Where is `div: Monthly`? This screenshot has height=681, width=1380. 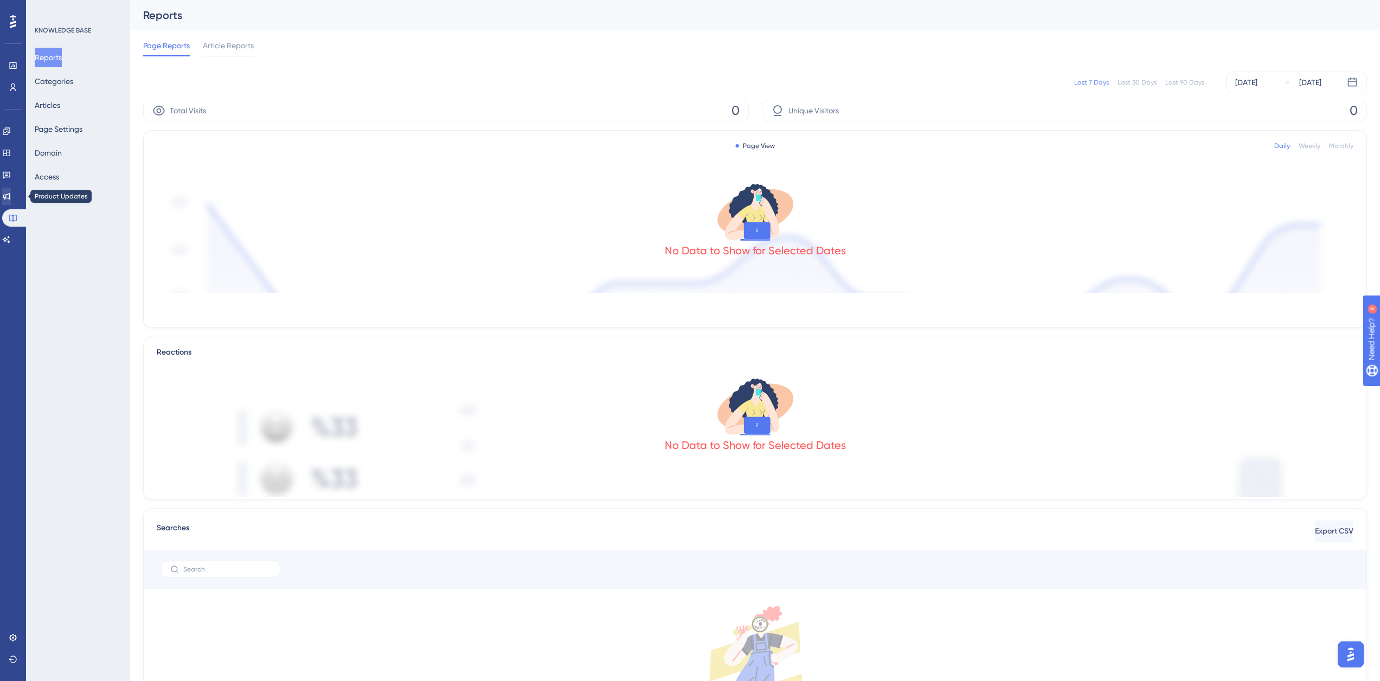 div: Monthly is located at coordinates (1341, 146).